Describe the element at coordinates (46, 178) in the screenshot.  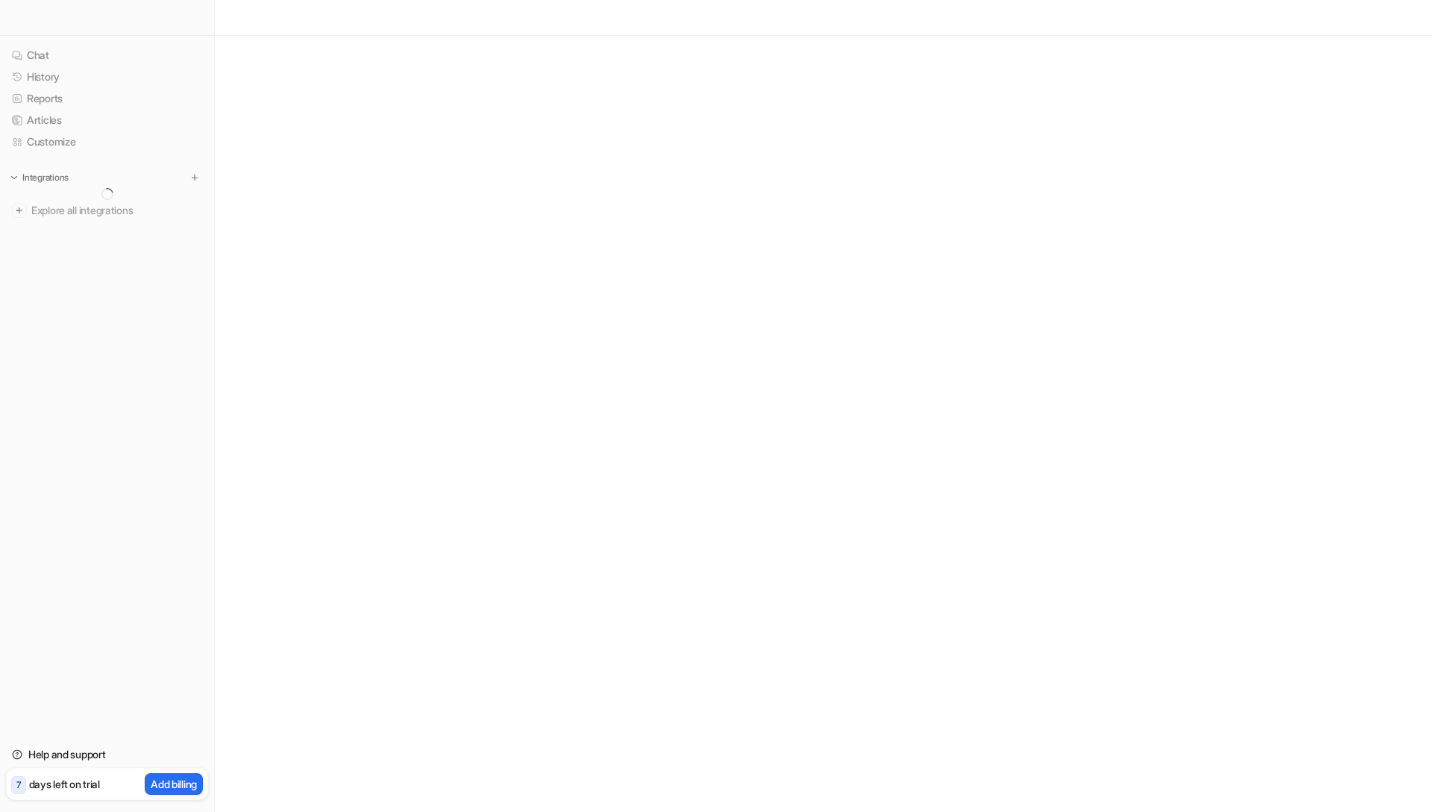
I see `p: Integrations` at that location.